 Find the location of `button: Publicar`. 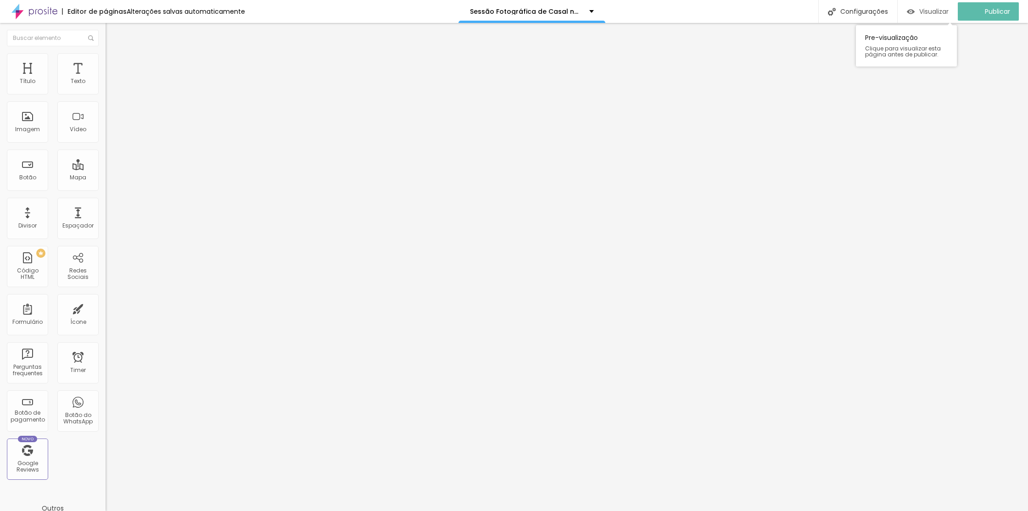

button: Publicar is located at coordinates (988, 11).